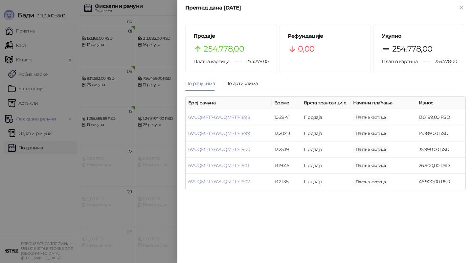 The width and height of the screenshot is (473, 263). What do you see at coordinates (219, 182) in the screenshot?
I see `a: 6VUQMPT7-6VUQMPT7-1902` at bounding box center [219, 182].